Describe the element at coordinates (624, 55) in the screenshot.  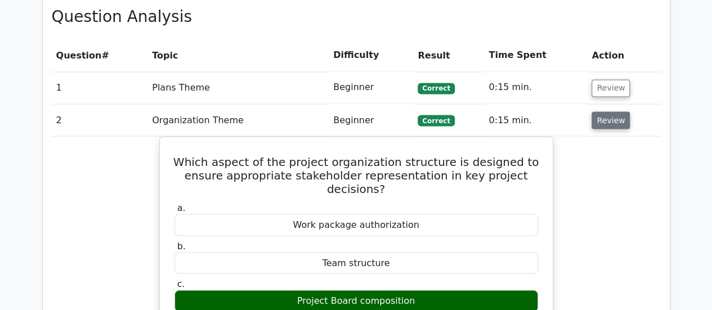
I see `th: Action` at that location.